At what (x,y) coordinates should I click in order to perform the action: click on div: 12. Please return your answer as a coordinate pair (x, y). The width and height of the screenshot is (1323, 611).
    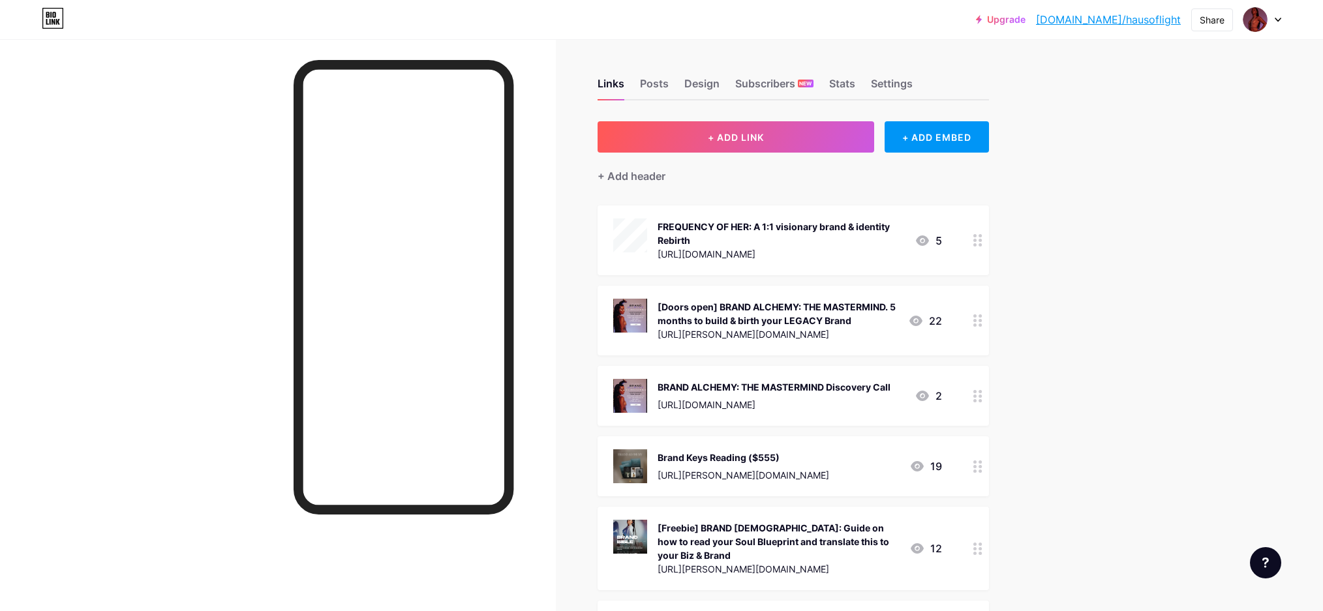
    Looking at the image, I should click on (926, 549).